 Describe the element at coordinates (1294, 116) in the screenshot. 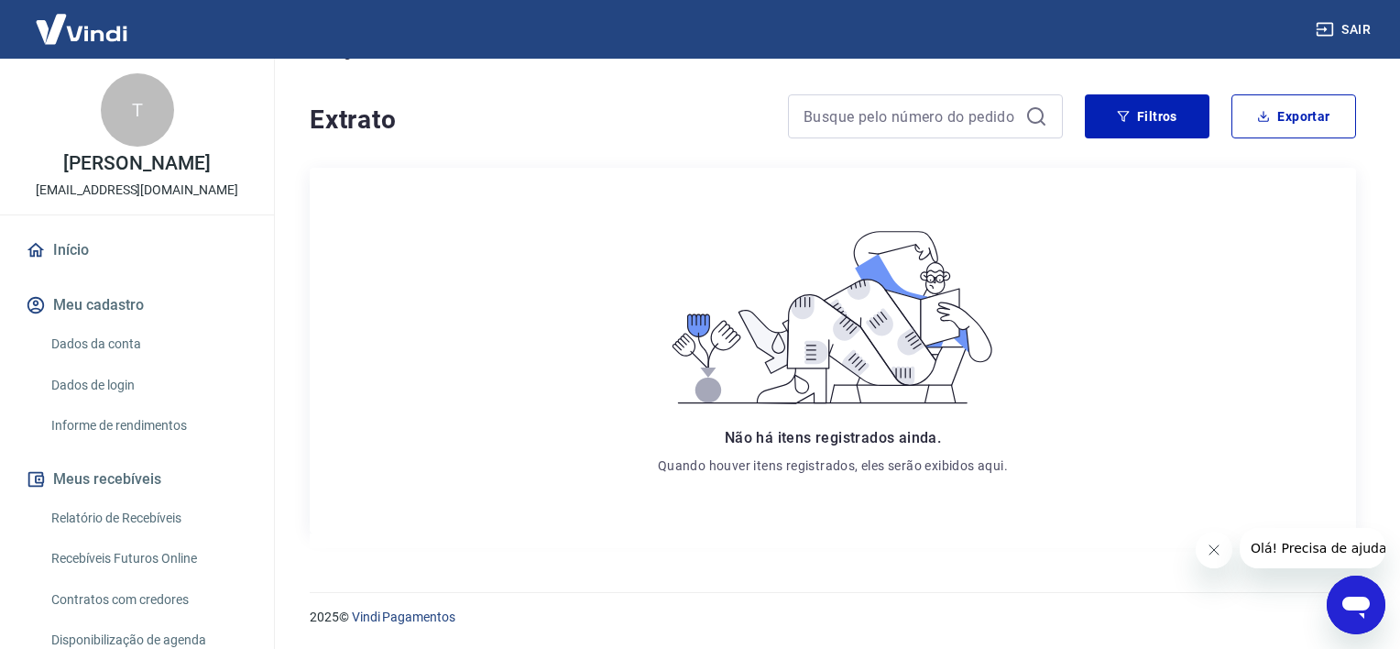

I see `button: Exportar` at that location.